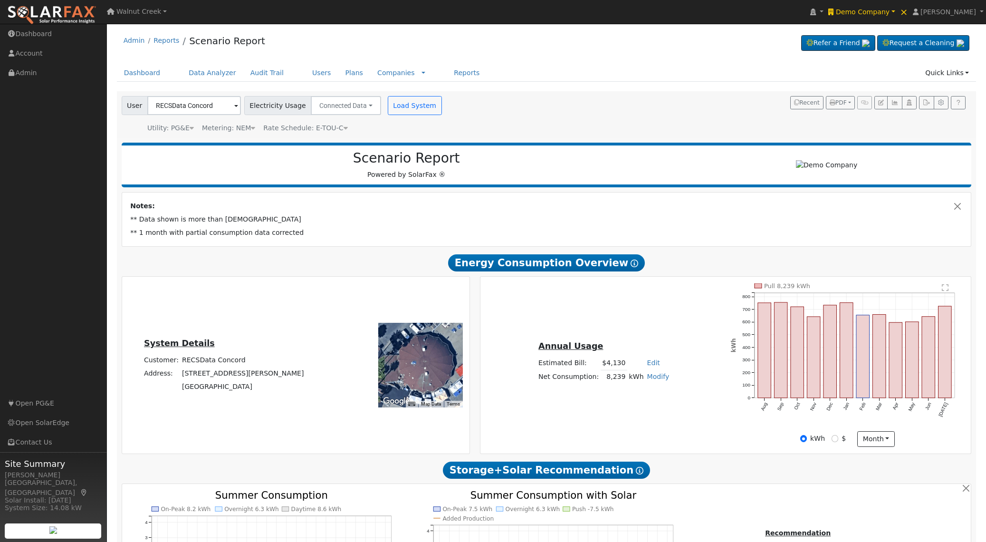 The height and width of the screenshot is (542, 986). What do you see at coordinates (134, 40) in the screenshot?
I see `a: Admin` at bounding box center [134, 40].